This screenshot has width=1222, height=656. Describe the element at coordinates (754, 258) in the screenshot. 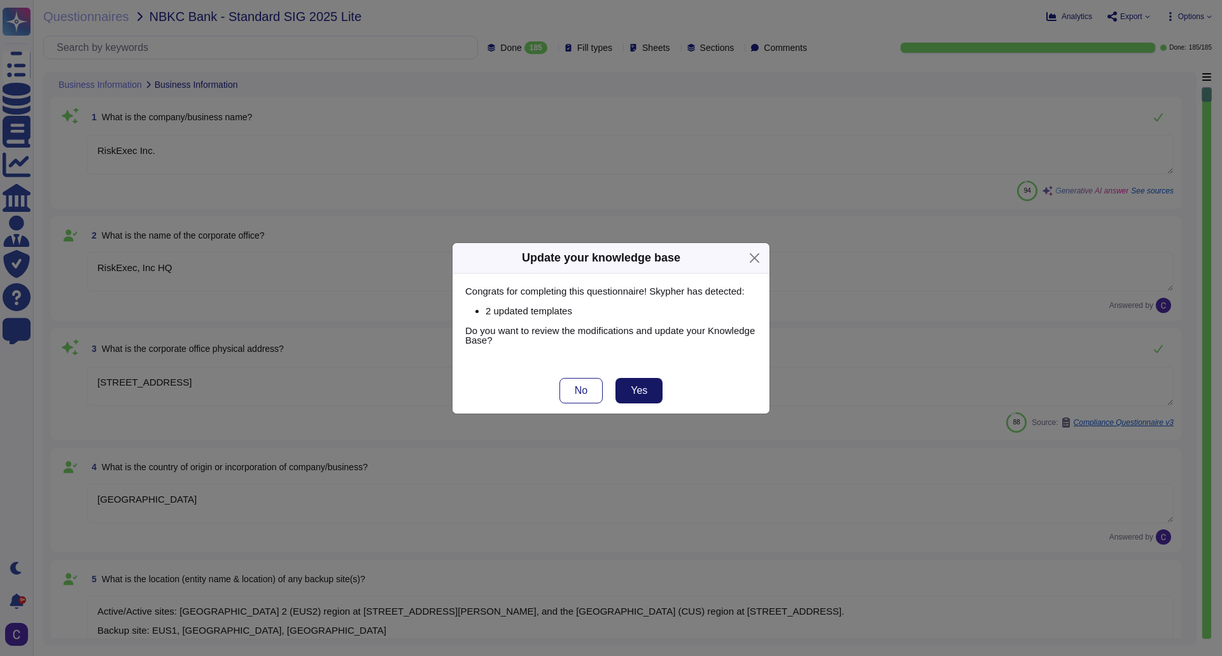

I see `button: Close` at that location.